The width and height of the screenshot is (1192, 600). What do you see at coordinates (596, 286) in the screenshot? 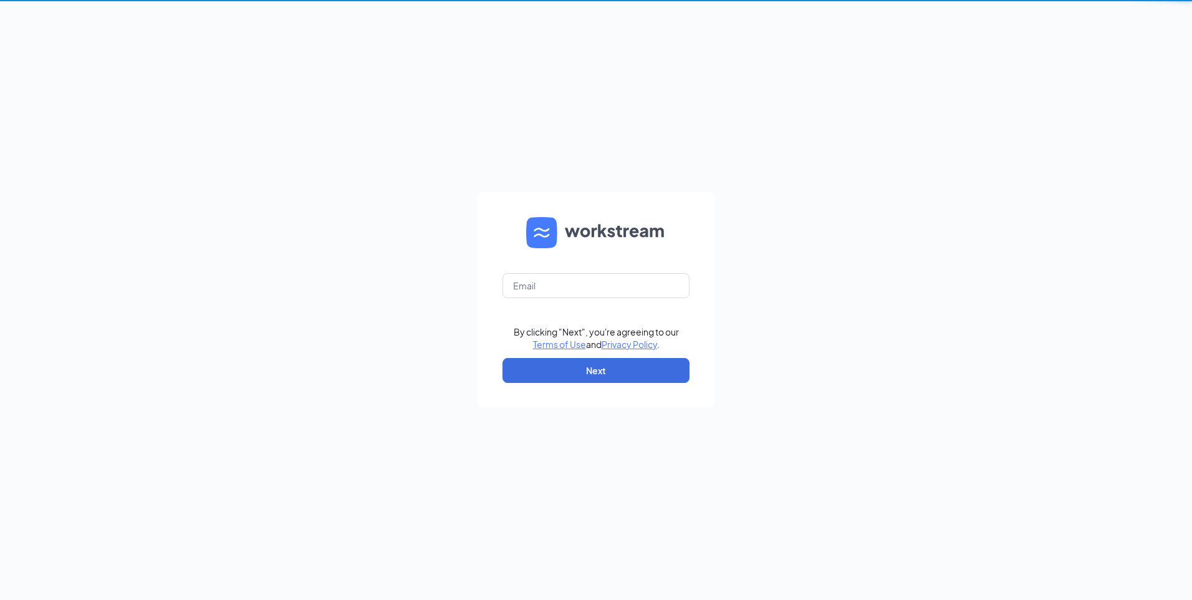
I see `input: Email` at bounding box center [596, 286].